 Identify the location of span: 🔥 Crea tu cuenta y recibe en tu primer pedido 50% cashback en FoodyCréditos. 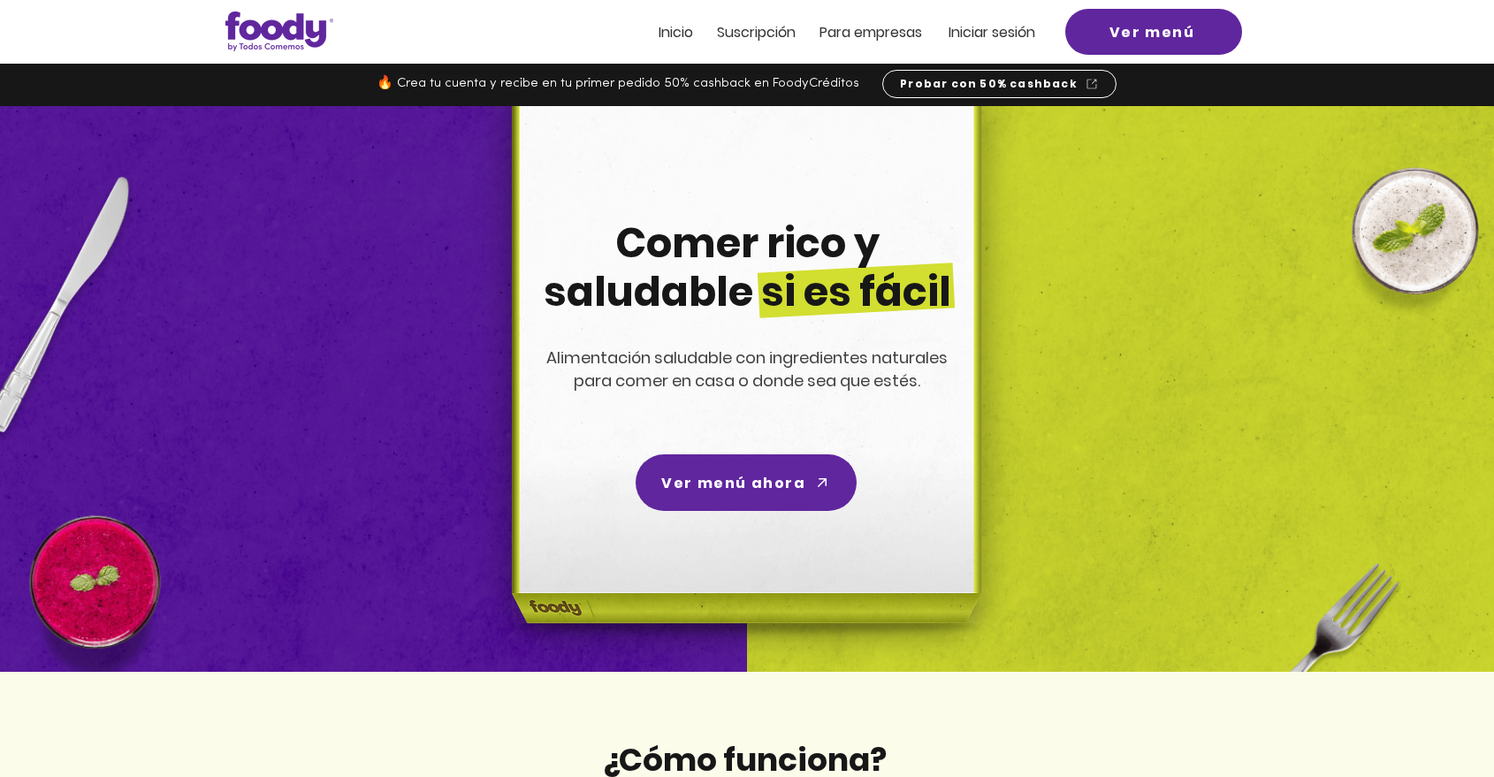
(618, 83).